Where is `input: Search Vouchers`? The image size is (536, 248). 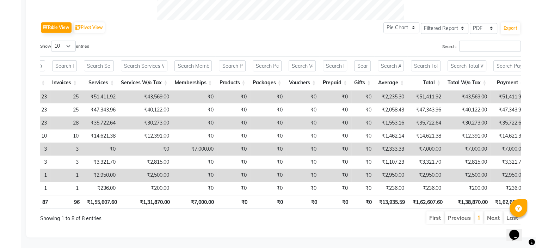
input: Search Vouchers is located at coordinates (302, 66).